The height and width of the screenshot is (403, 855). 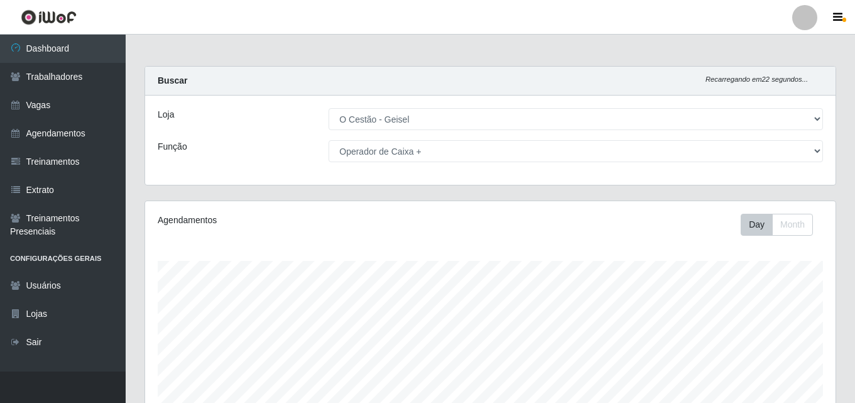 What do you see at coordinates (781, 224) in the screenshot?
I see `div: Toolbar with button groups` at bounding box center [781, 224].